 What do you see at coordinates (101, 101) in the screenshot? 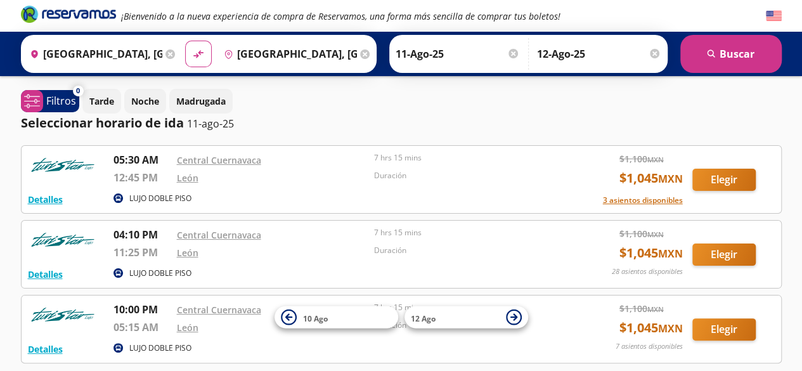
I see `p: Tarde` at bounding box center [101, 101].